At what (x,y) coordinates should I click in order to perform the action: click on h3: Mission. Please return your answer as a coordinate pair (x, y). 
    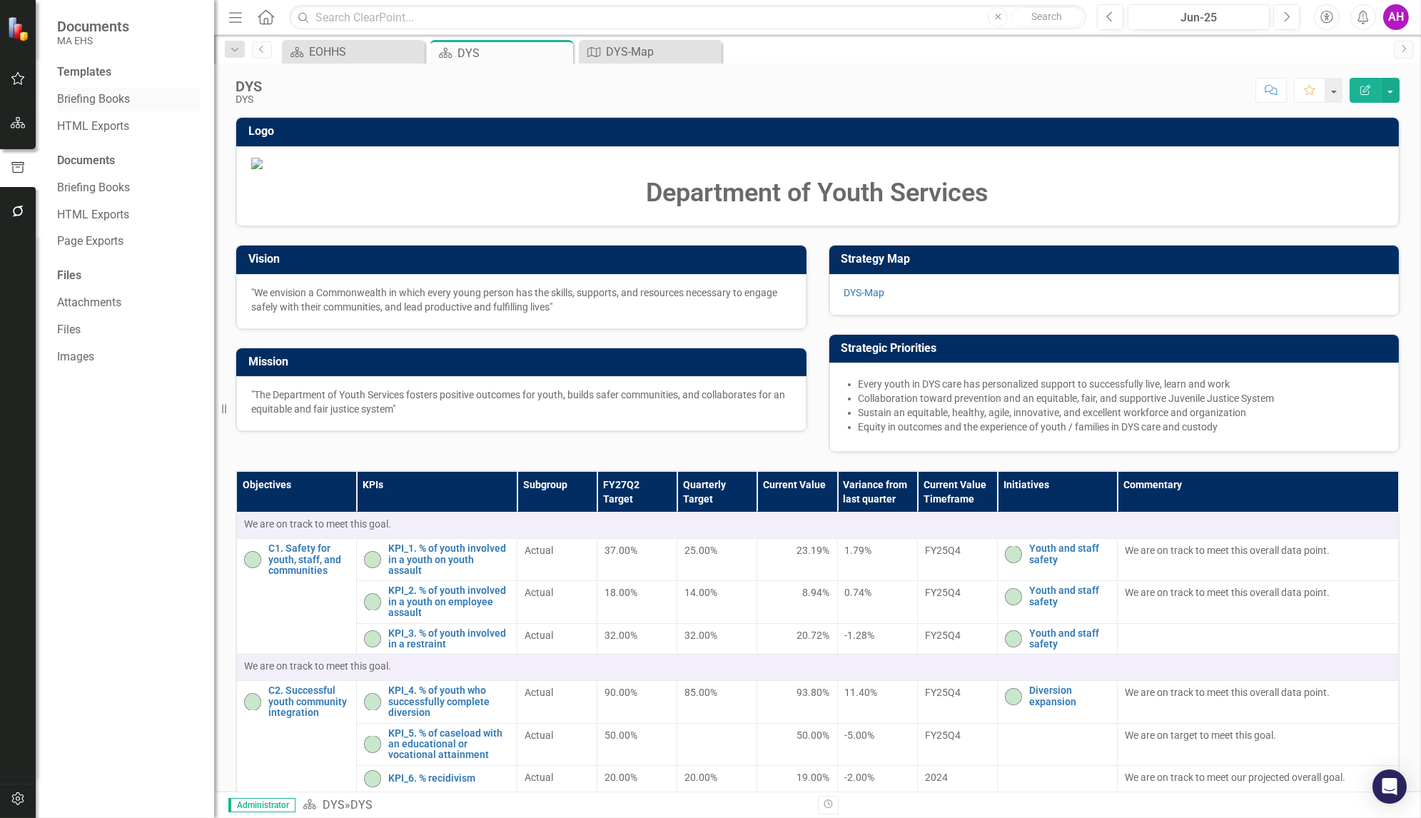
    Looking at the image, I should click on (524, 362).